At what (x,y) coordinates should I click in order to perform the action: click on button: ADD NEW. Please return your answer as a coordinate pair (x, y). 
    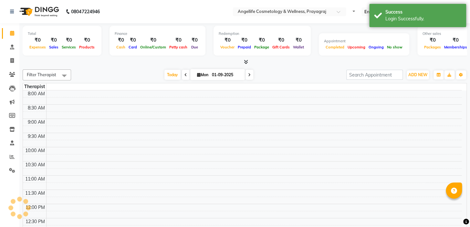
    Looking at the image, I should click on (418, 75).